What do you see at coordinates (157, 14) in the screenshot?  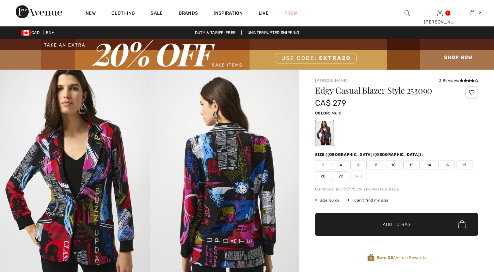 I see `a: Sale` at bounding box center [157, 14].